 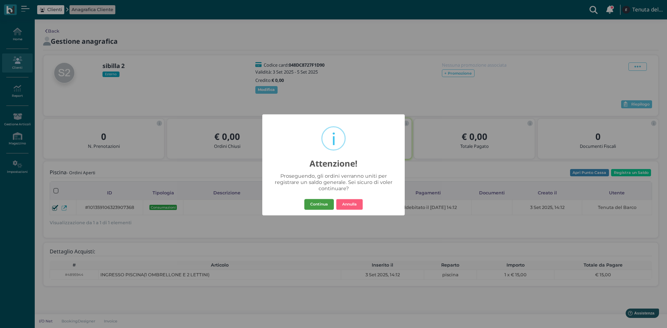 I want to click on div: i, so click(x=334, y=139).